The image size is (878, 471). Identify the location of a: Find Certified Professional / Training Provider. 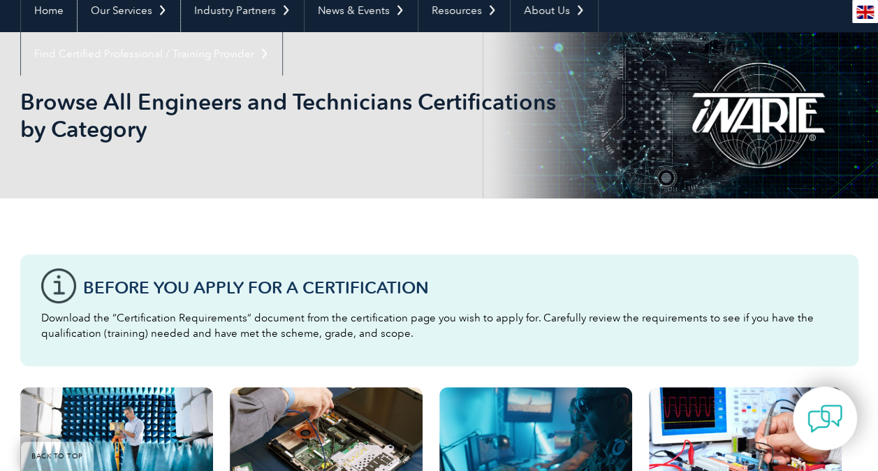
(152, 54).